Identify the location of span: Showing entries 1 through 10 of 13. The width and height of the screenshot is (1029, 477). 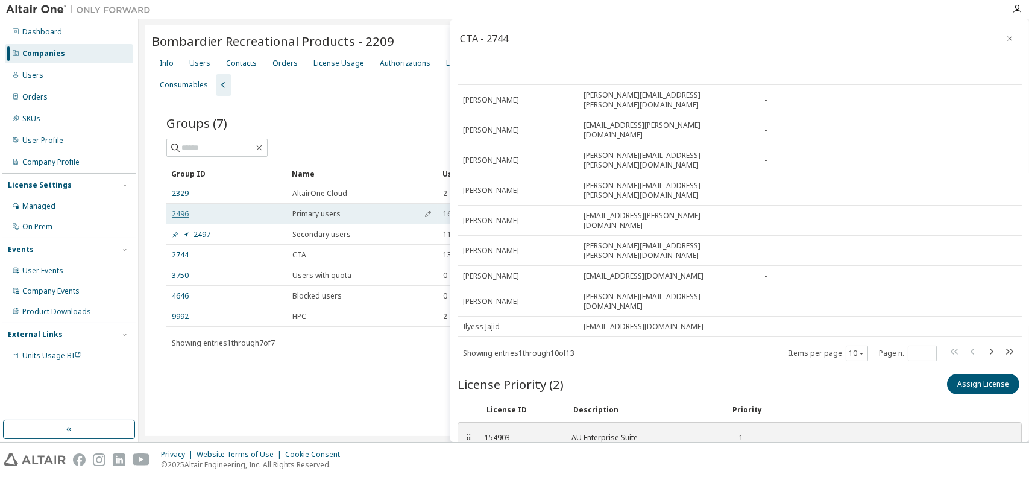
(519, 353).